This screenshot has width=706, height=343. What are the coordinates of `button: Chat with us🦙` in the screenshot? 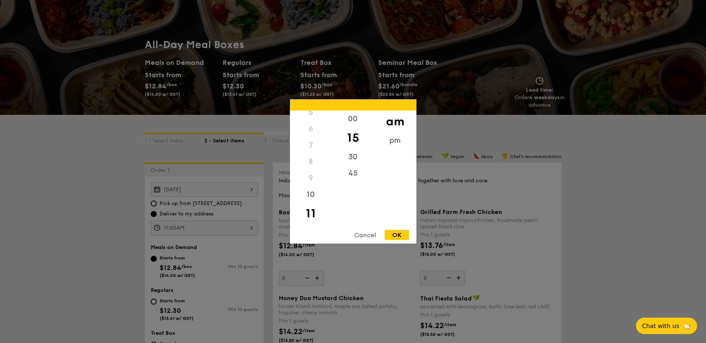 It's located at (667, 325).